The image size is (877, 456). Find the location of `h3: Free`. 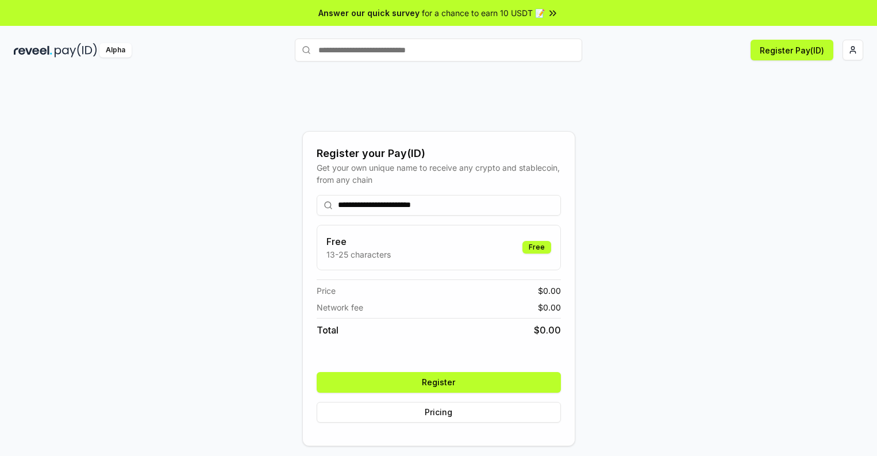

h3: Free is located at coordinates (358, 241).